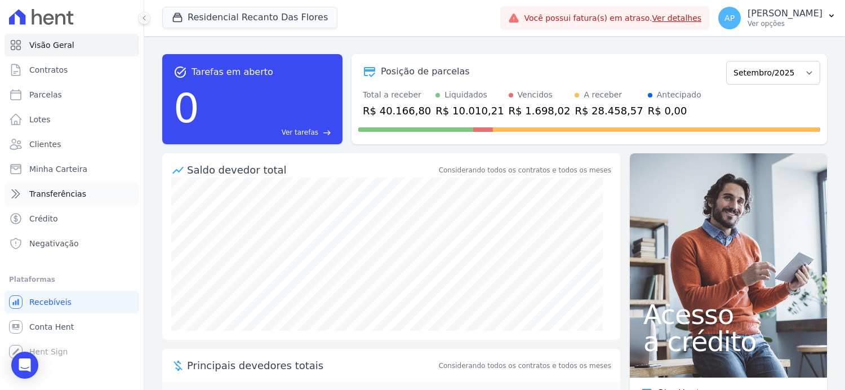  I want to click on span: Considerando todos os contratos e todos os meses, so click(525, 366).